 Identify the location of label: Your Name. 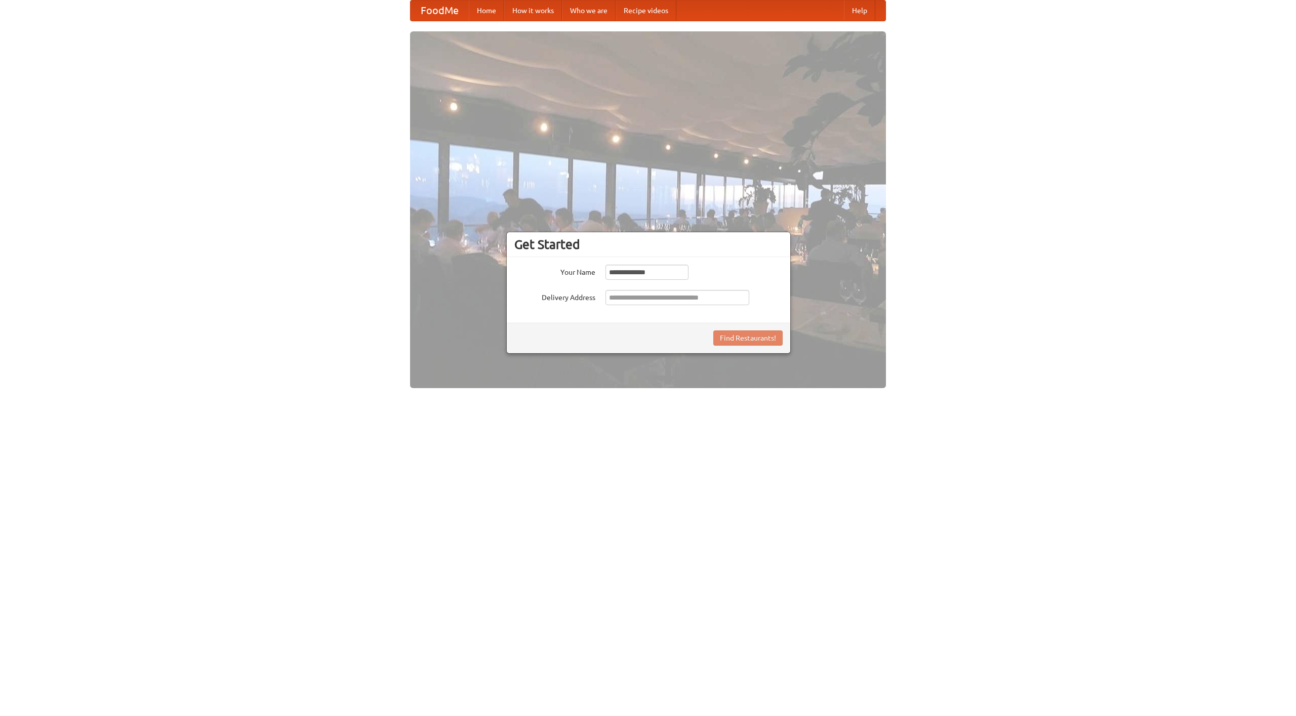
(555, 271).